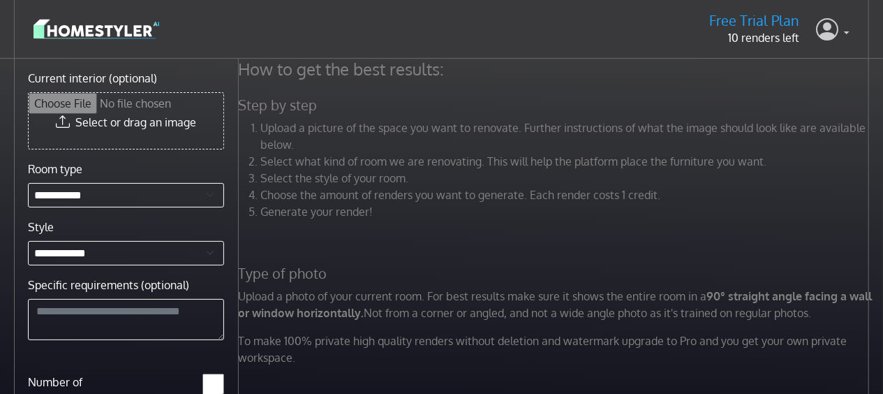  Describe the element at coordinates (555, 273) in the screenshot. I see `h5: Type of photo` at that location.